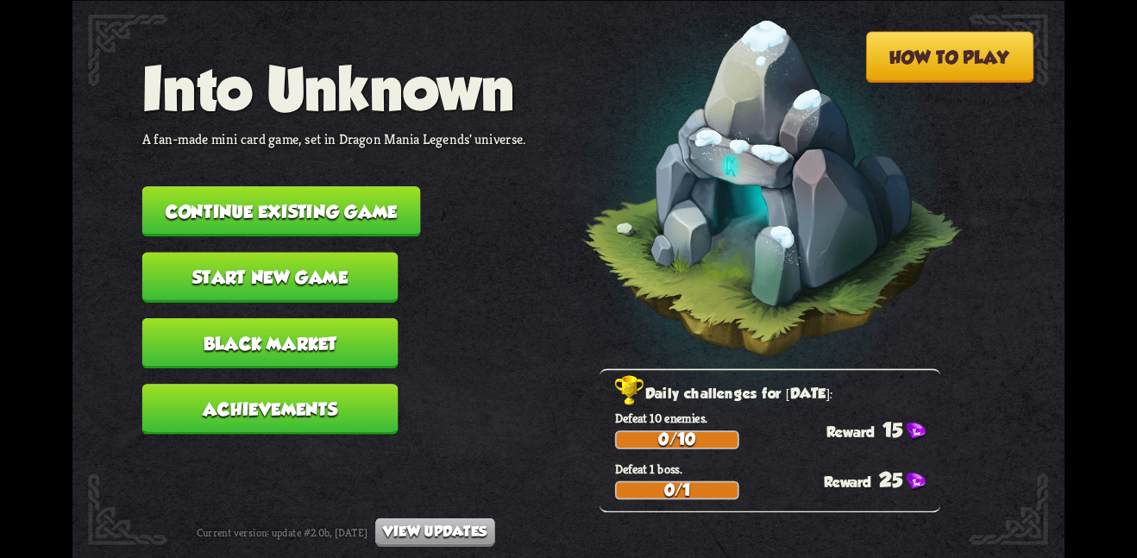 The height and width of the screenshot is (558, 1137). Describe the element at coordinates (270, 342) in the screenshot. I see `button: Black Market` at that location.